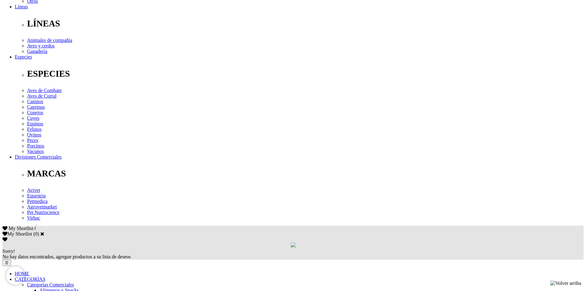 The height and width of the screenshot is (291, 586). Describe the element at coordinates (42, 206) in the screenshot. I see `a: Agrovetmarket` at that location.